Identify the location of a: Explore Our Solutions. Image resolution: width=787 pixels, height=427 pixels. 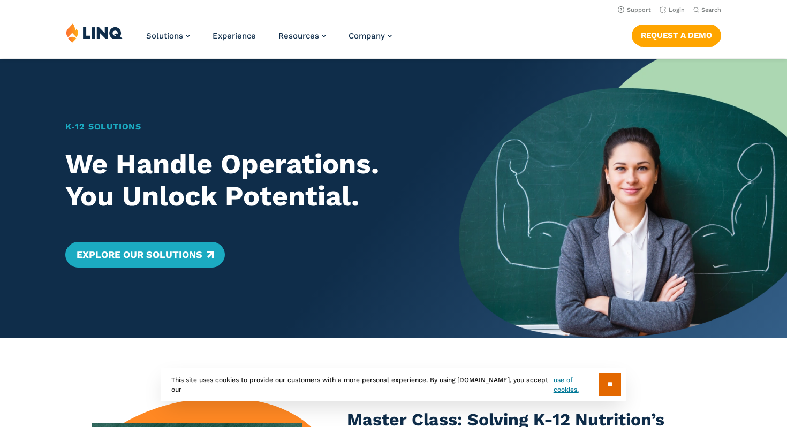
(145, 255).